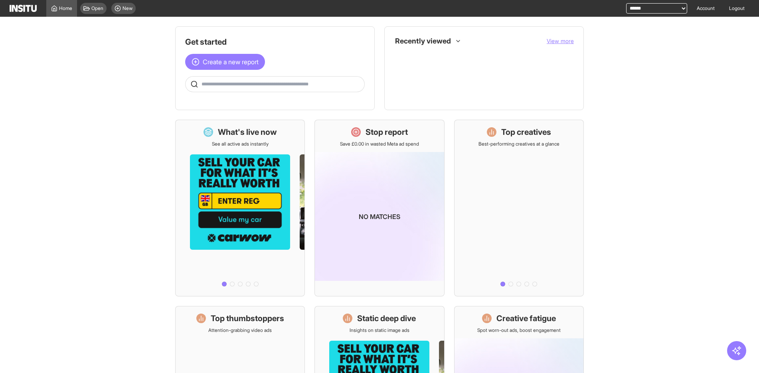  Describe the element at coordinates (526, 132) in the screenshot. I see `h1: Top creatives` at that location.